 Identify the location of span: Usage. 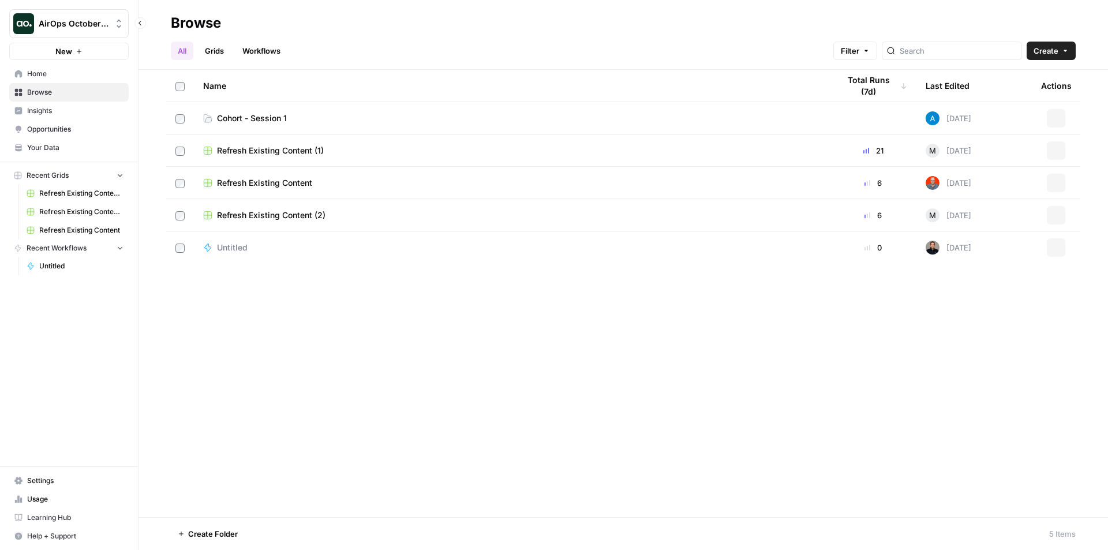
(75, 499).